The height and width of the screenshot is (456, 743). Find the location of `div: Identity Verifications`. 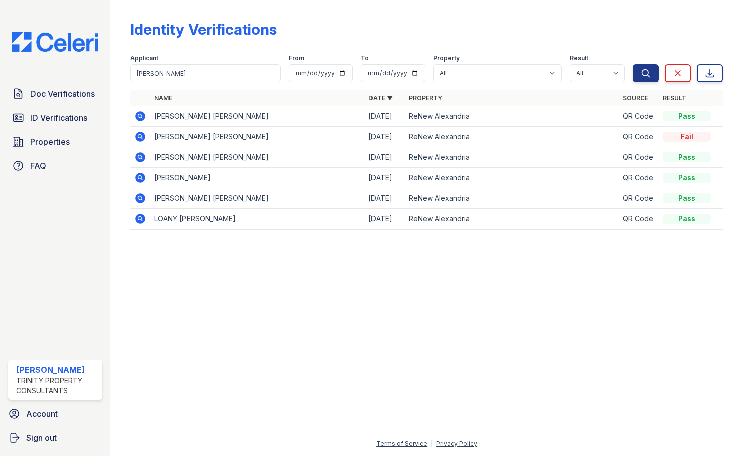

div: Identity Verifications is located at coordinates (203, 29).